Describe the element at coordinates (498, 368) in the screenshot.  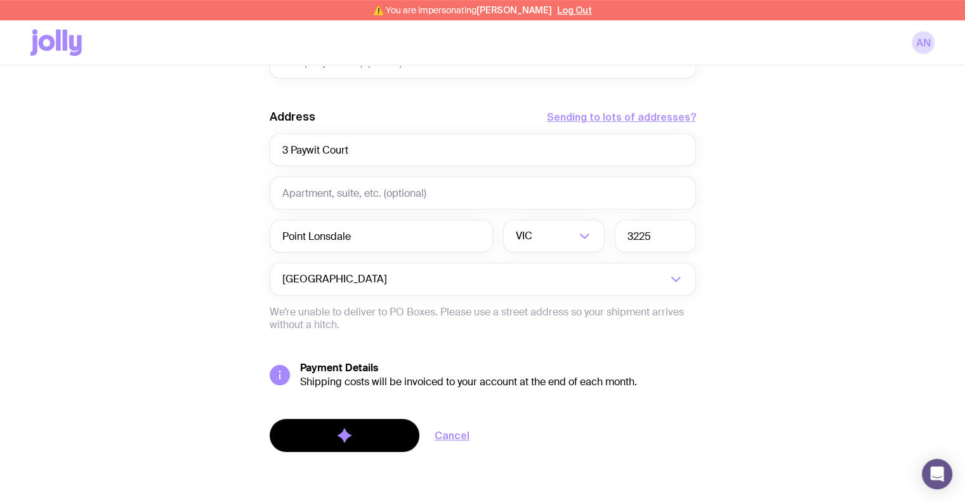
I see `h5: Payment Details` at that location.